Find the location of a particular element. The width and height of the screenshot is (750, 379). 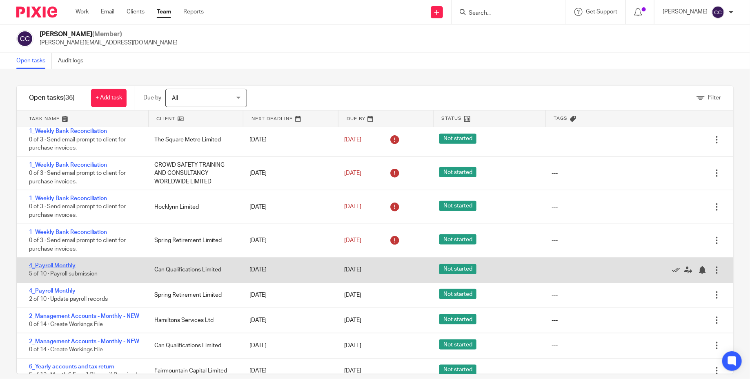

span: 5 of 10 · Payroll submission is located at coordinates (63, 275).